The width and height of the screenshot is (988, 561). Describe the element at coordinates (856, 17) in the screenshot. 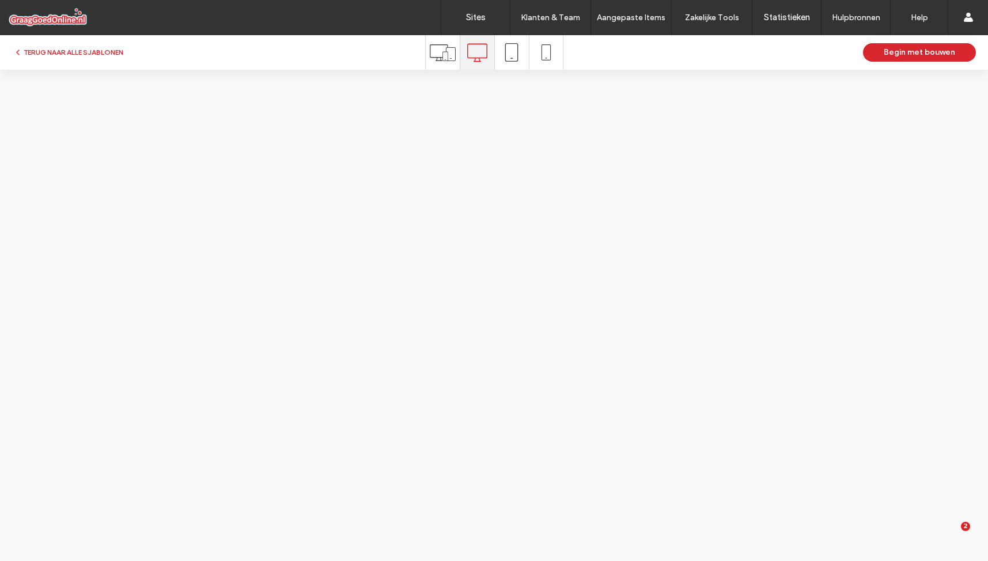

I see `label: Hulpbronnen` at that location.